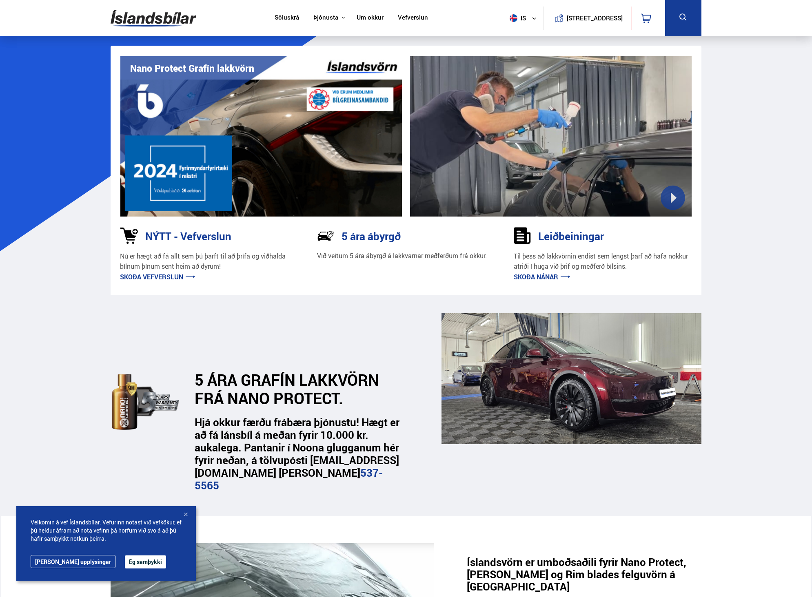 The width and height of the screenshot is (812, 597). Describe the element at coordinates (513, 18) in the screenshot. I see `img: svg+xml;base64,PHN2ZyB4bWxucz0iaHR0cDovL3d3dy53My5vcmcvMjAwMC9zdmciIHdpZHRoPSI1MTIiIGhlaWdodD0iNT...` at that location.